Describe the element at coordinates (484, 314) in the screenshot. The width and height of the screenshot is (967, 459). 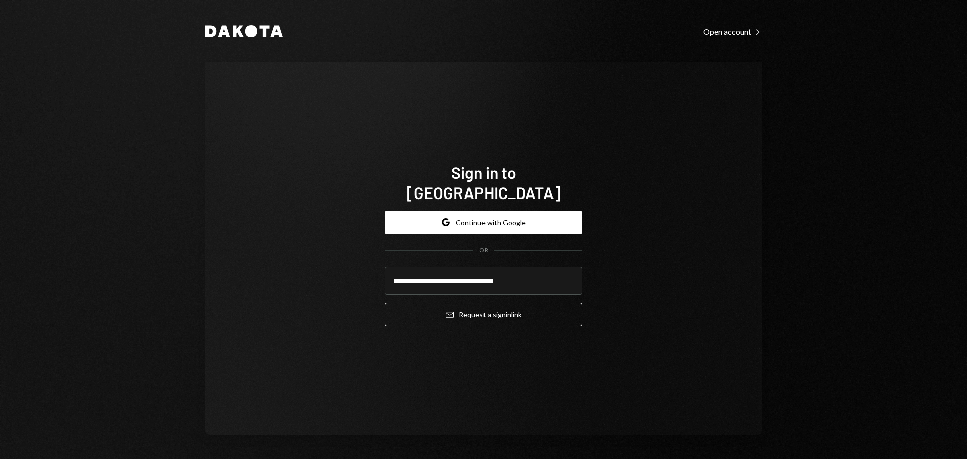
I see `button: Request a signinlink` at that location.